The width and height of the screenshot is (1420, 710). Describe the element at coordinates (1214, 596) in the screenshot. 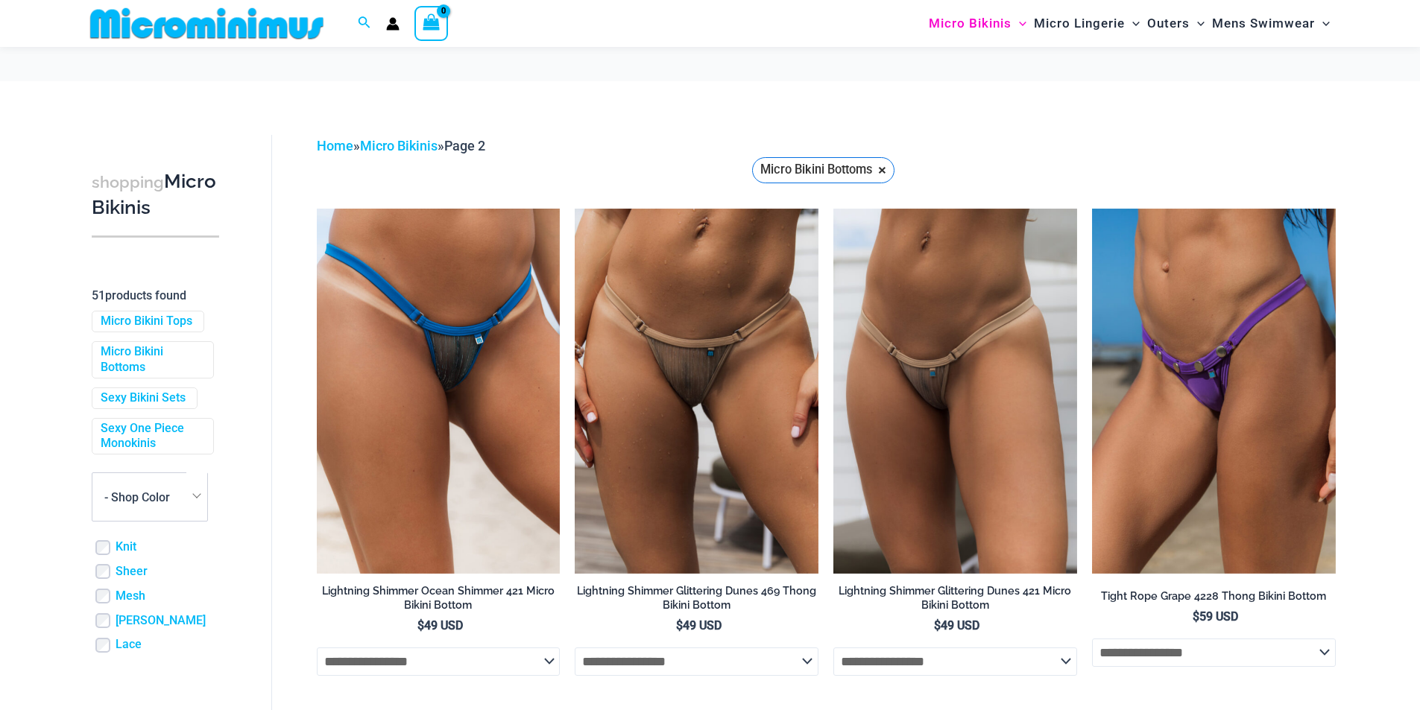

I see `h2: Tight Rope Grape 4228 Thong Bikini Bottom` at that location.